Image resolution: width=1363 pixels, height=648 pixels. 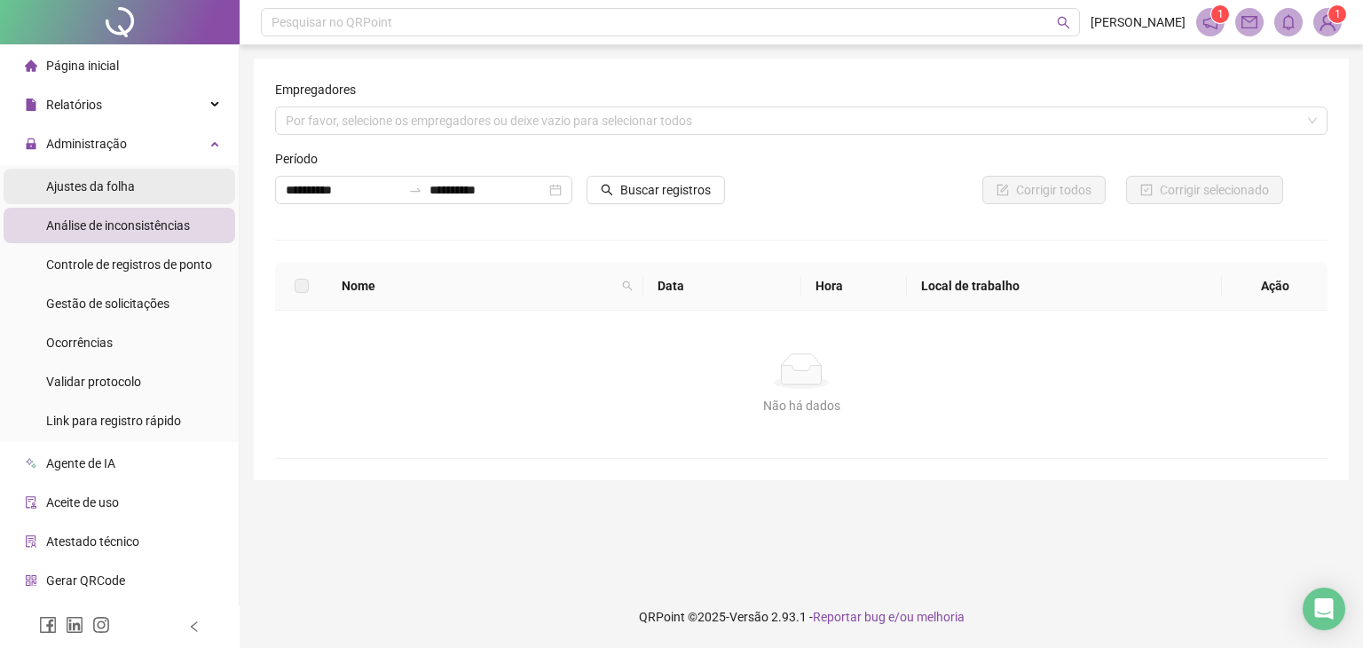 I want to click on span: linkedin, so click(x=75, y=625).